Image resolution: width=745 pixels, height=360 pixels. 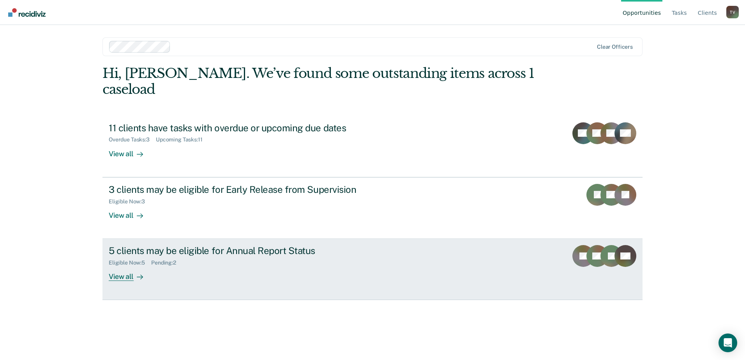 What do you see at coordinates (182, 139) in the screenshot?
I see `div: Upcoming Tasks : 11` at bounding box center [182, 139].